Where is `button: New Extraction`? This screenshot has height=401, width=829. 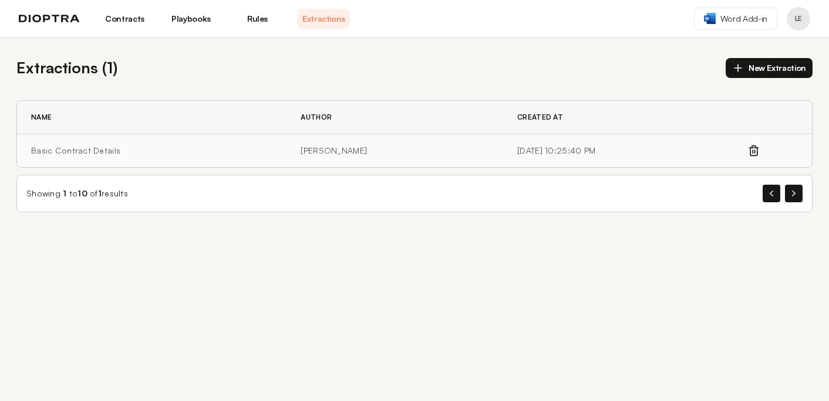
button: New Extraction is located at coordinates (769, 68).